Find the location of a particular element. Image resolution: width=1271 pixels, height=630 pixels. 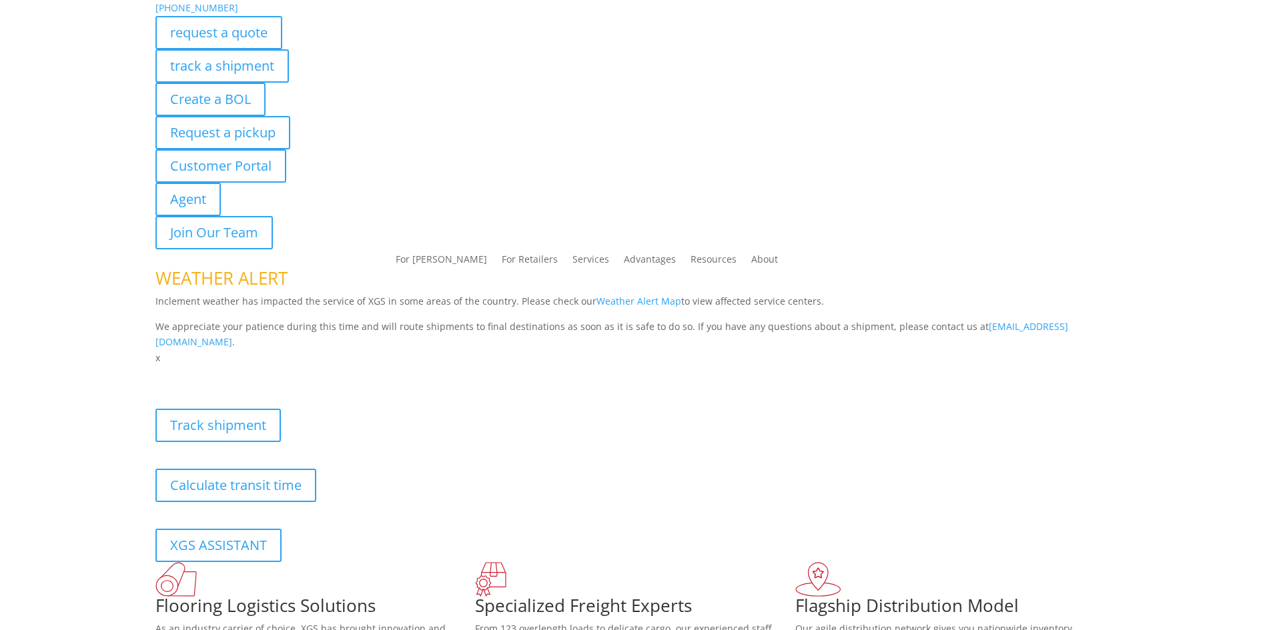

img: xgs-icon-flagship-distribution-model-red is located at coordinates (818, 580).